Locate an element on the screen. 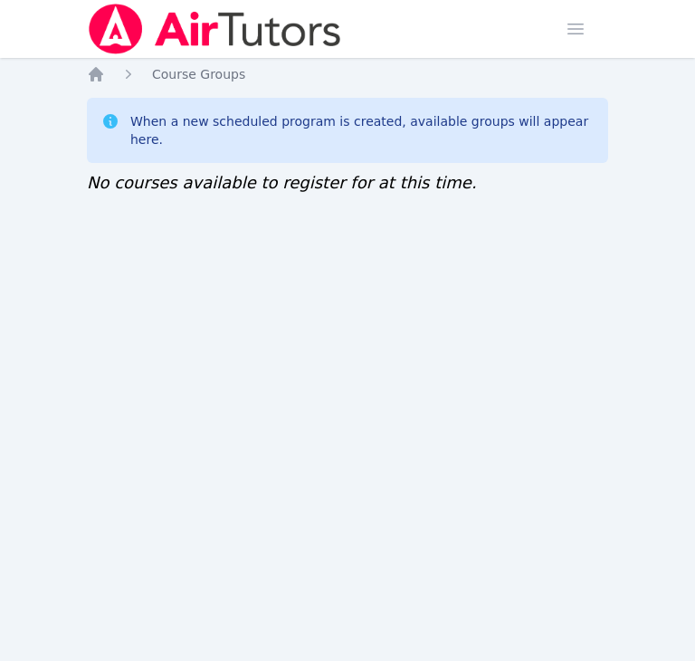 This screenshot has height=661, width=695. span: No courses available to register for at this time. is located at coordinates (281, 182).